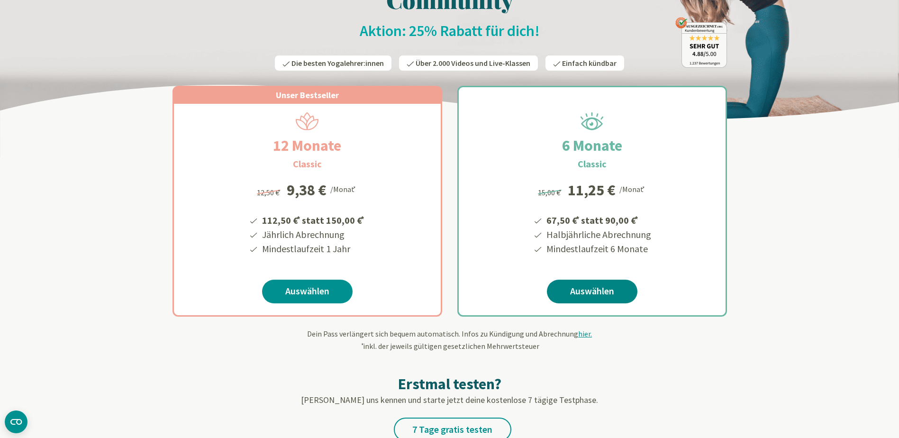 The height and width of the screenshot is (438, 899). I want to click on li: Mindestlaufzeit 1 Jahr, so click(313, 249).